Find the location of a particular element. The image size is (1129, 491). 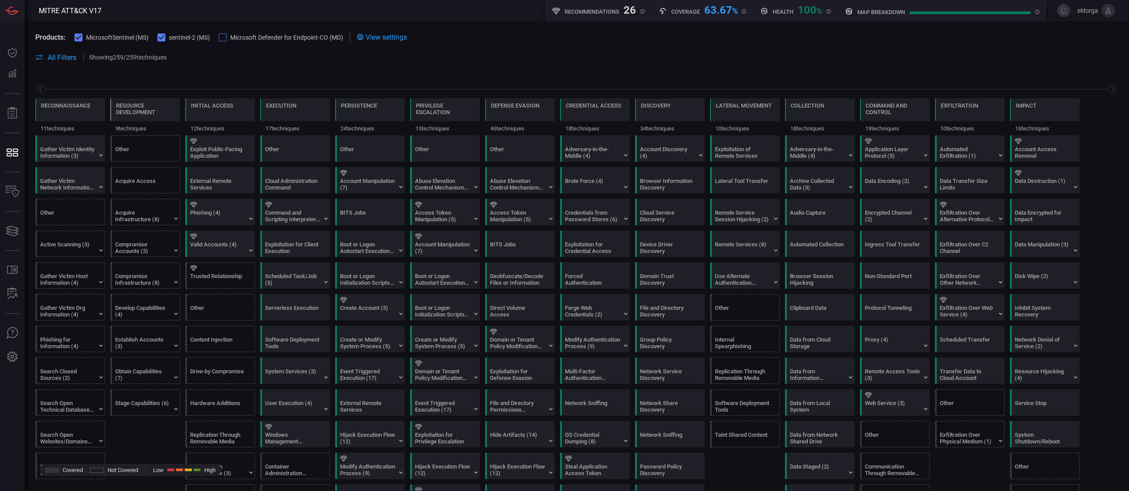

div: Exfiltration Over Other Network Medium (1) is located at coordinates (967, 280).